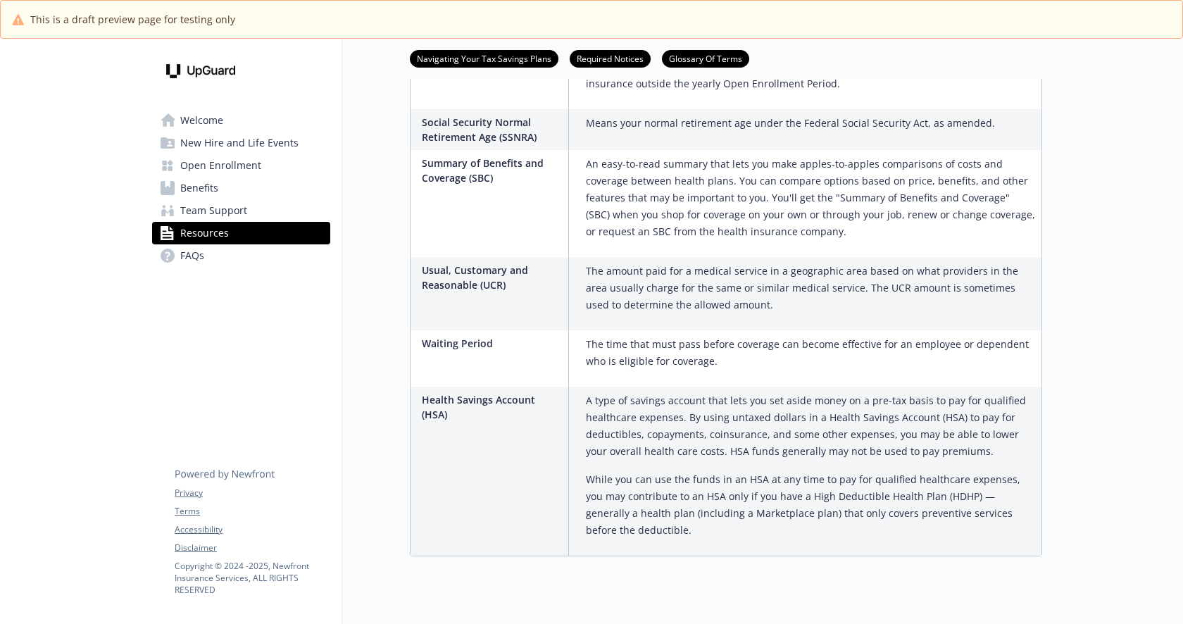 The height and width of the screenshot is (624, 1183). What do you see at coordinates (220, 165) in the screenshot?
I see `span: Open Enrollment` at bounding box center [220, 165].